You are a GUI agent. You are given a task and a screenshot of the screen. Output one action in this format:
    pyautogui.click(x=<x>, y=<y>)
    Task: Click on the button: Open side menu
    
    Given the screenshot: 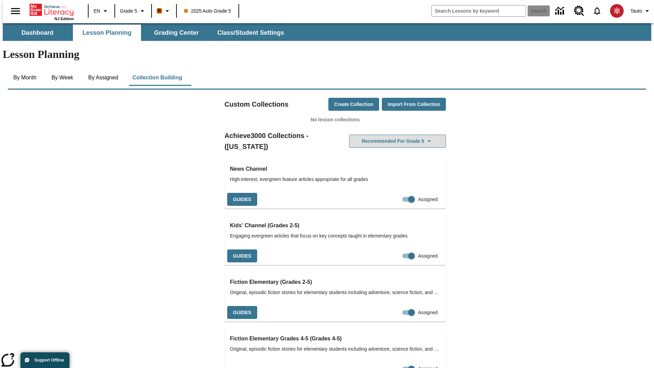 What is the action you would take?
    pyautogui.click(x=15, y=11)
    